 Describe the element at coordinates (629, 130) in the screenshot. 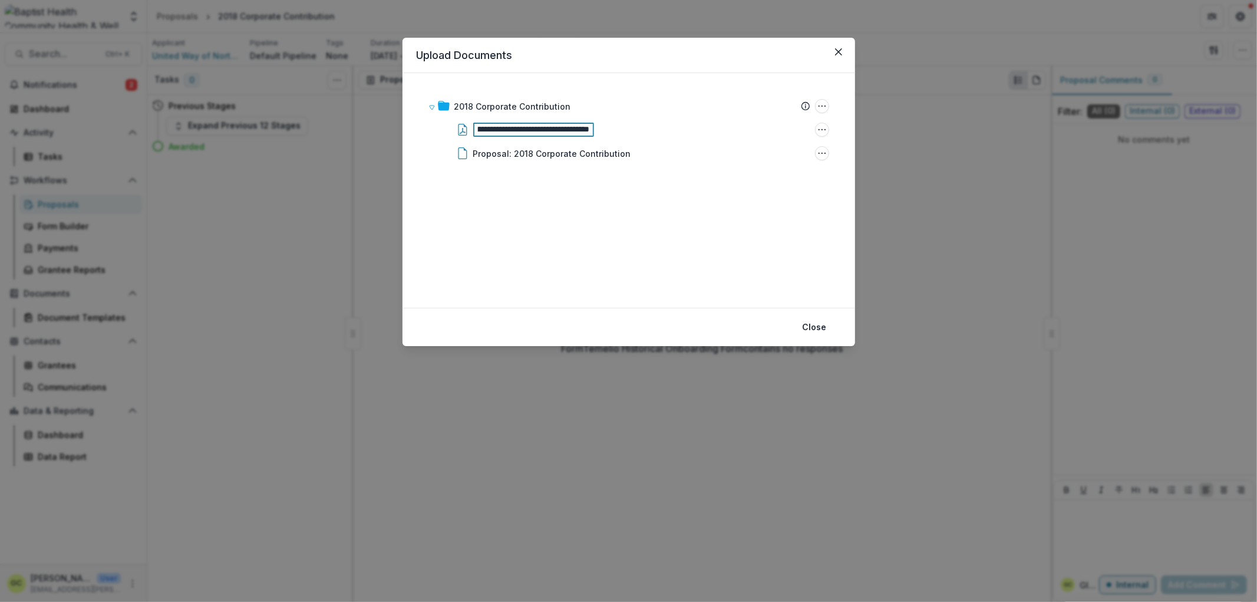

I see `div: 09_21_17 United Way 2018 corporate contribution check request.pdf Options` at that location.